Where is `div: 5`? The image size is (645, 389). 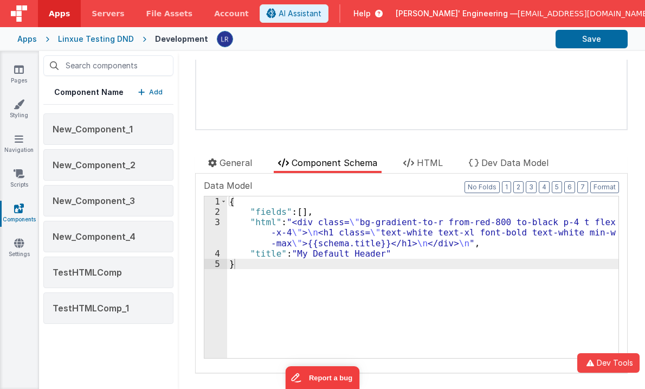
div: 5 is located at coordinates (216, 263).